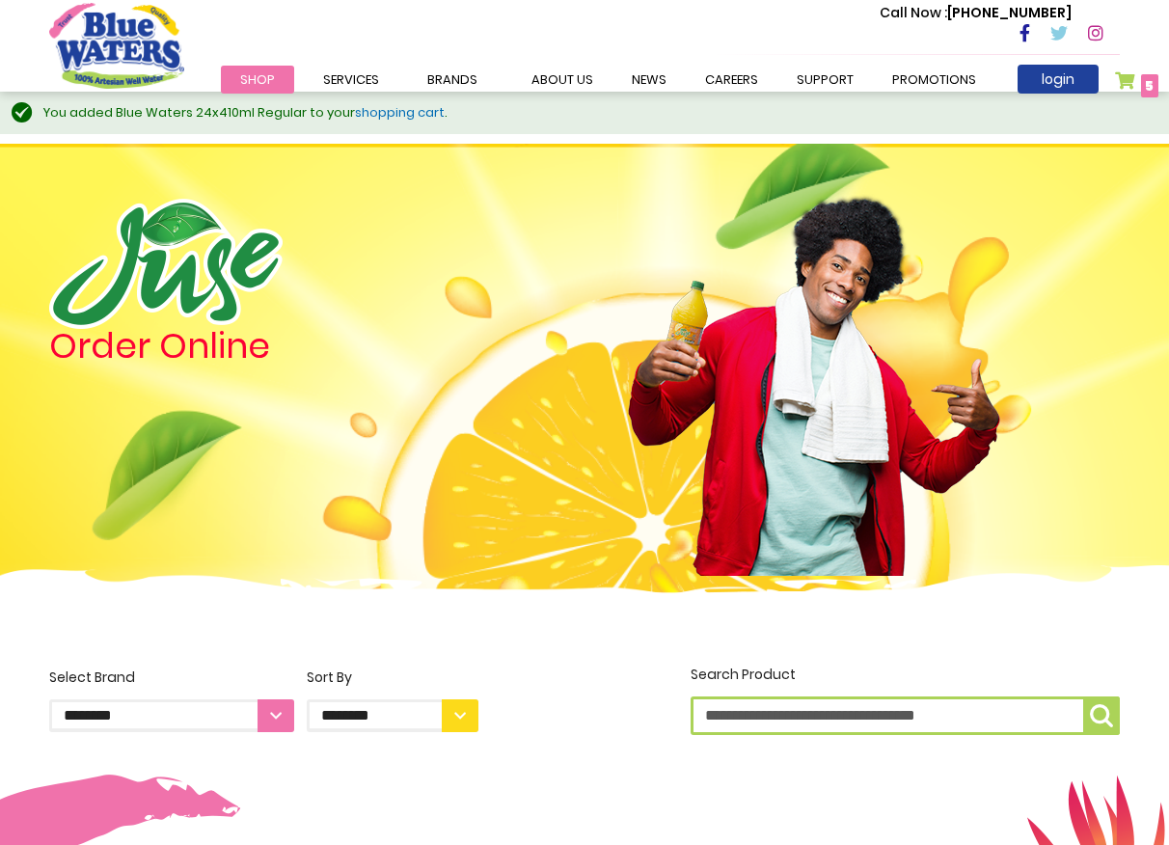 The image size is (1169, 845). What do you see at coordinates (1102, 716) in the screenshot?
I see `img: search-icon.png` at bounding box center [1102, 716].